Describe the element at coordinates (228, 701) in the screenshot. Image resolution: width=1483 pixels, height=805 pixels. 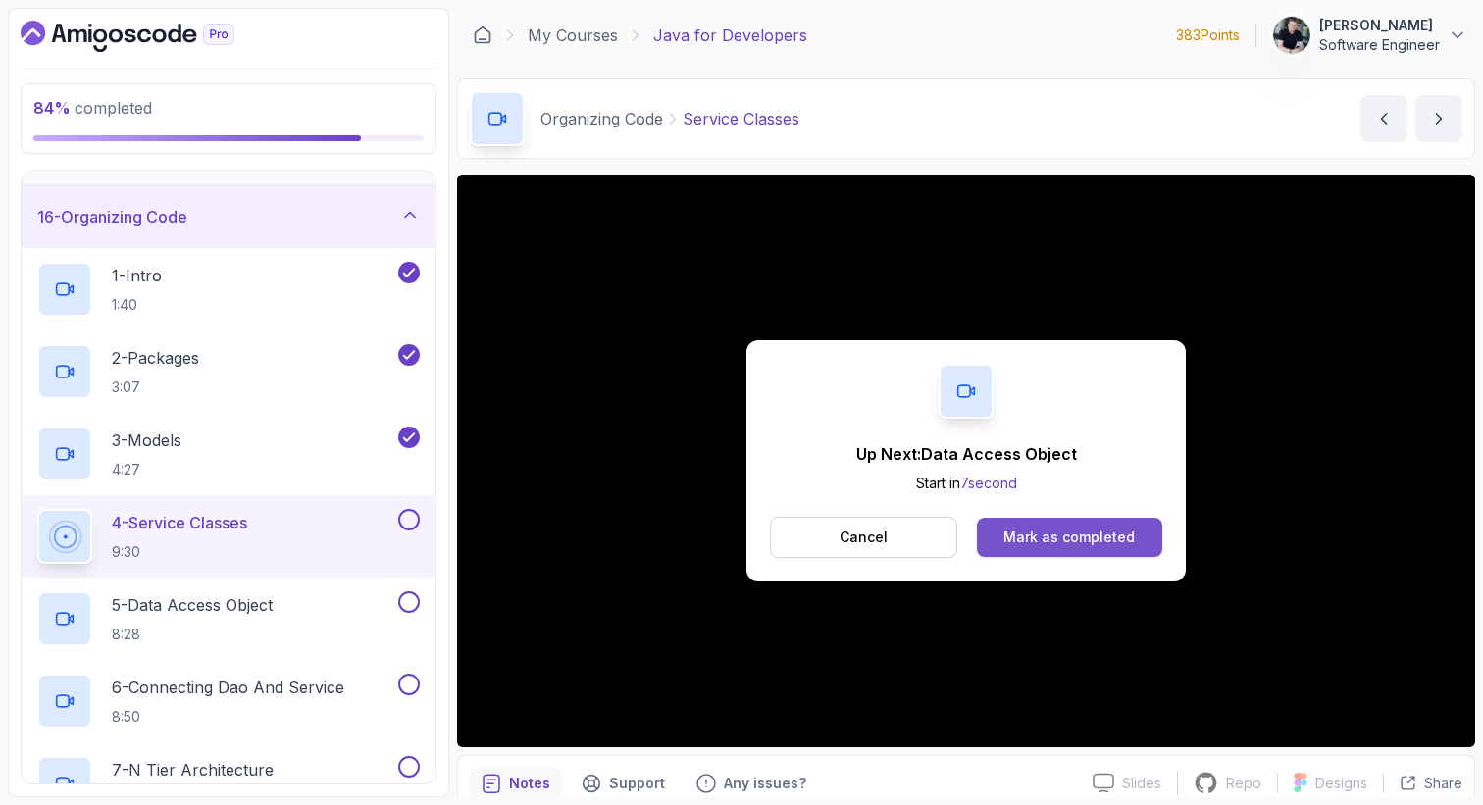
I see `button: 6-Connecting Dao And Service8:50` at that location.